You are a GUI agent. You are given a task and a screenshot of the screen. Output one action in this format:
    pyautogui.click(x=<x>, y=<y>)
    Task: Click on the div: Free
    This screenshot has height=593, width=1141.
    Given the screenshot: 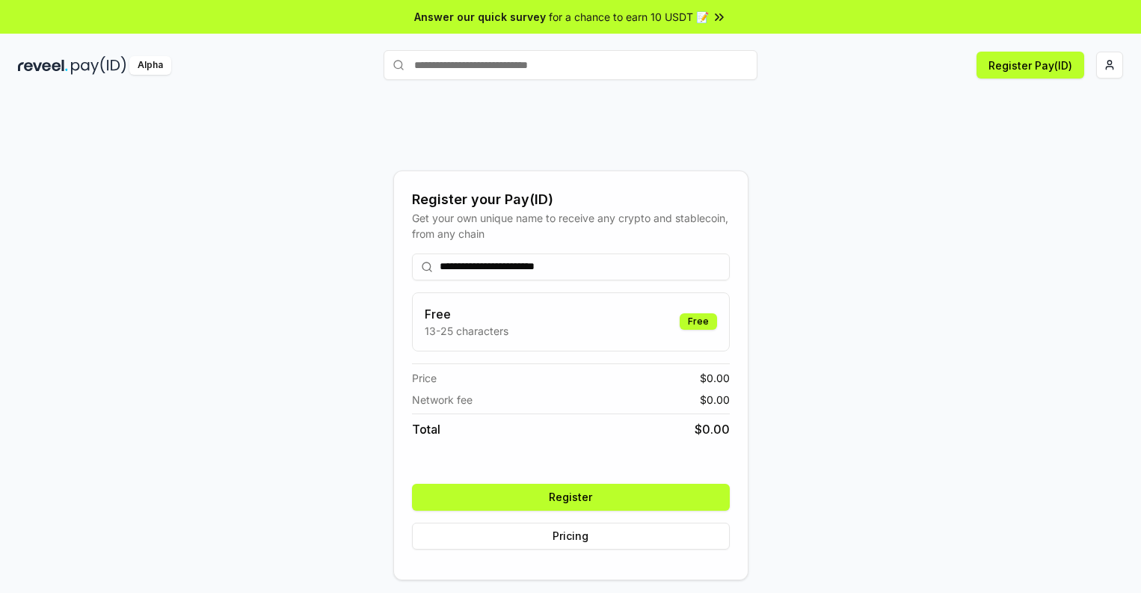 What is the action you would take?
    pyautogui.click(x=699, y=322)
    